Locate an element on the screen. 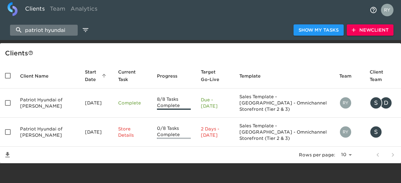 The height and width of the screenshot is (183, 401). a: Clients is located at coordinates (35, 10).